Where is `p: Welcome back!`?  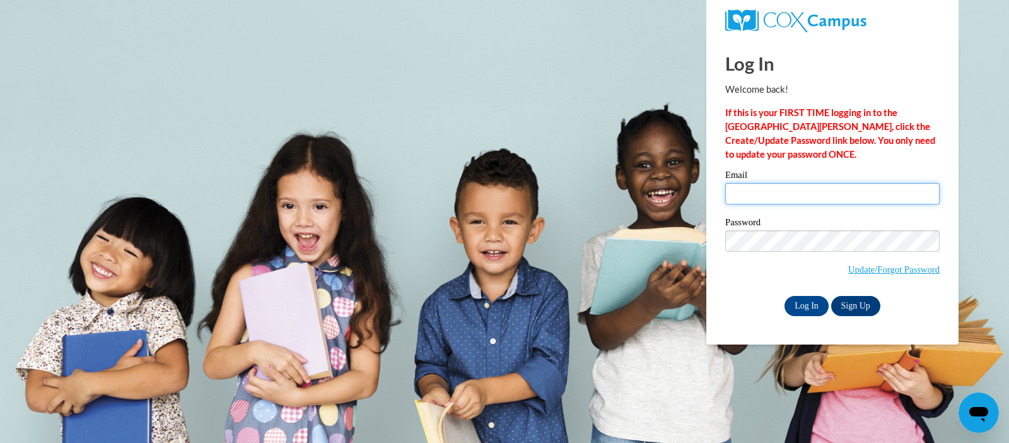
p: Welcome back! is located at coordinates (832, 90).